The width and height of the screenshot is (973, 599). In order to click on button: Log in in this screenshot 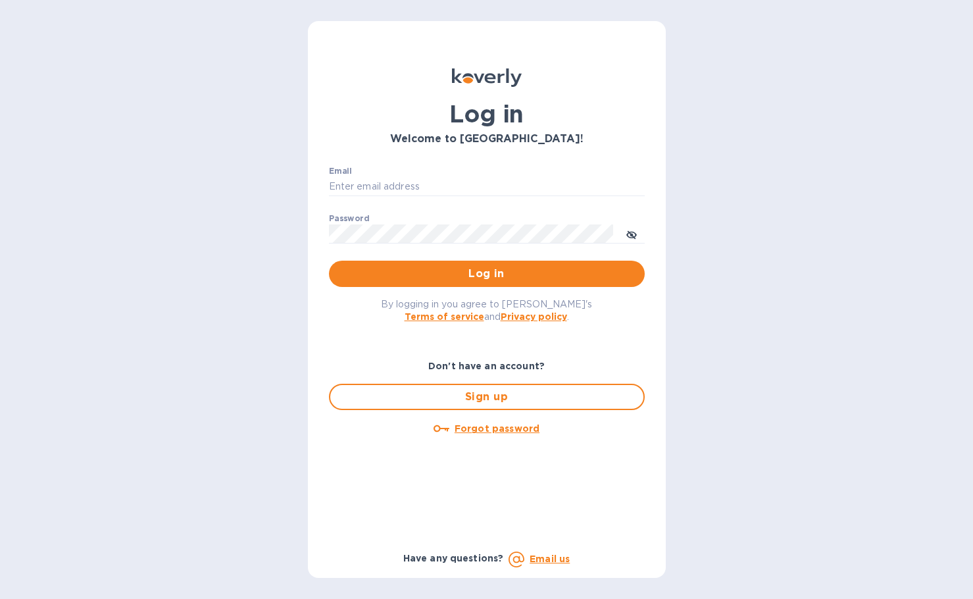, I will do `click(487, 274)`.